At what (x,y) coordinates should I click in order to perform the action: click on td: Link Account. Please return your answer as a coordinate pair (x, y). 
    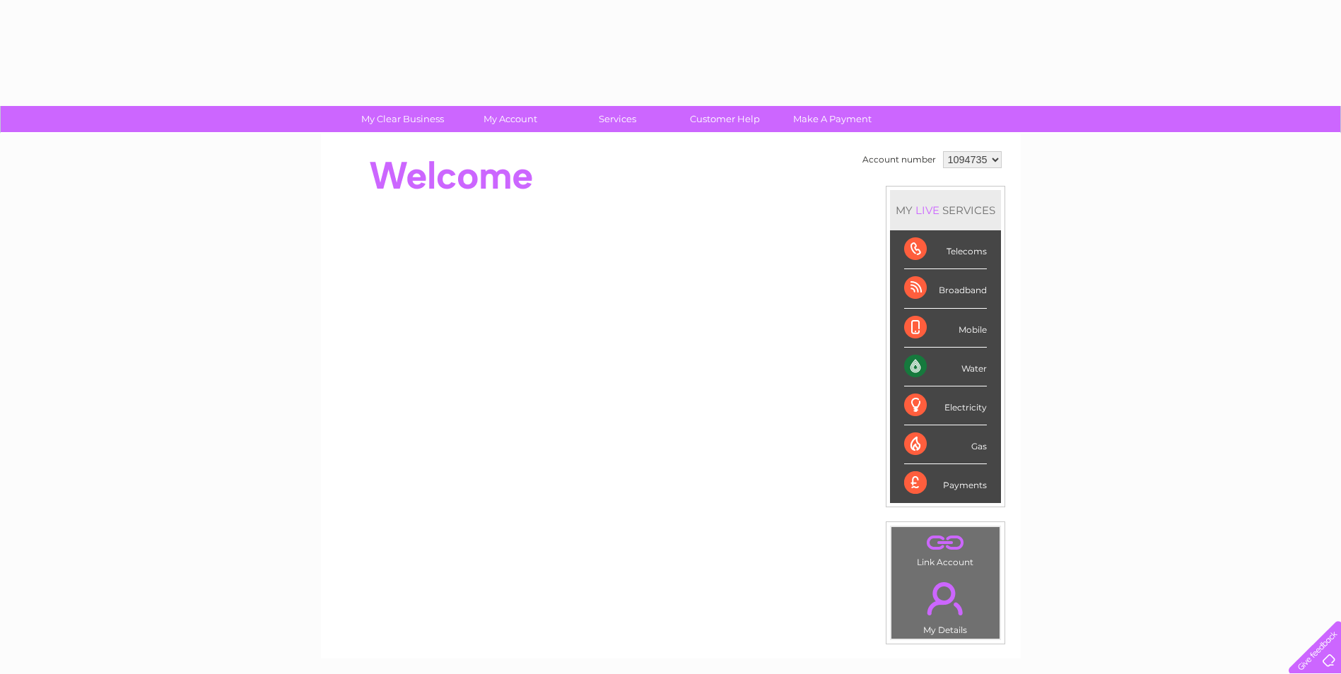
    Looking at the image, I should click on (945, 548).